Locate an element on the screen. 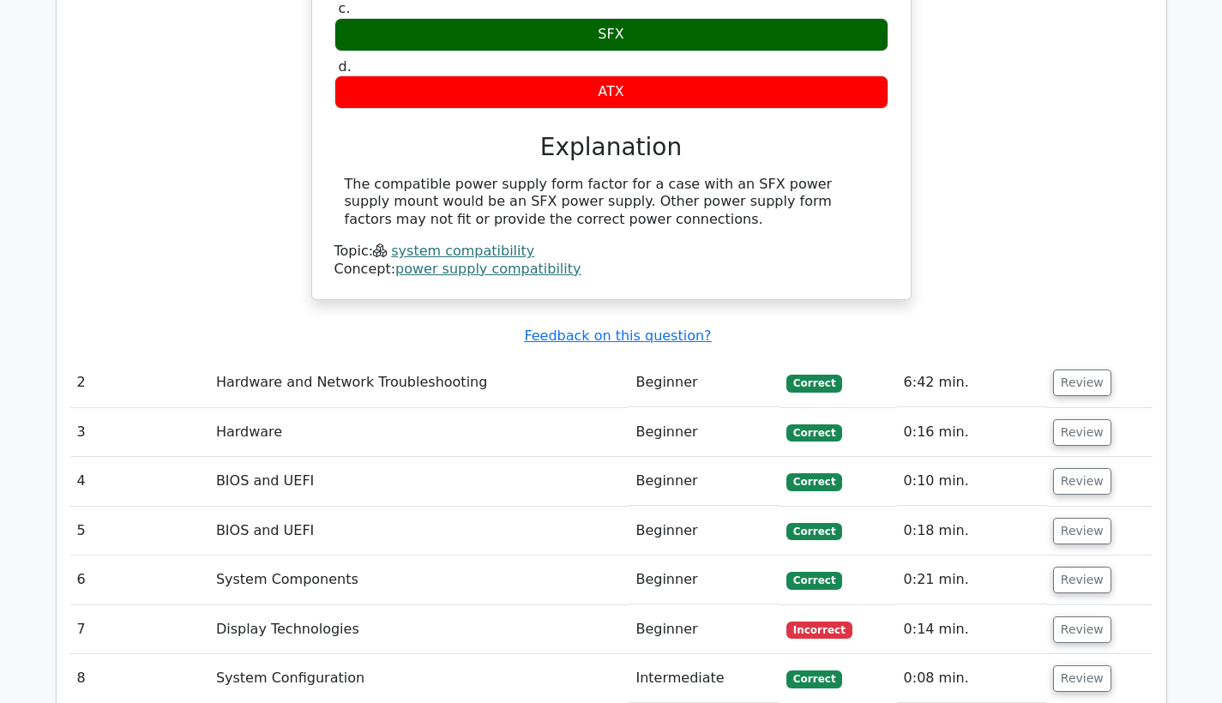  td: 7 is located at coordinates (140, 629).